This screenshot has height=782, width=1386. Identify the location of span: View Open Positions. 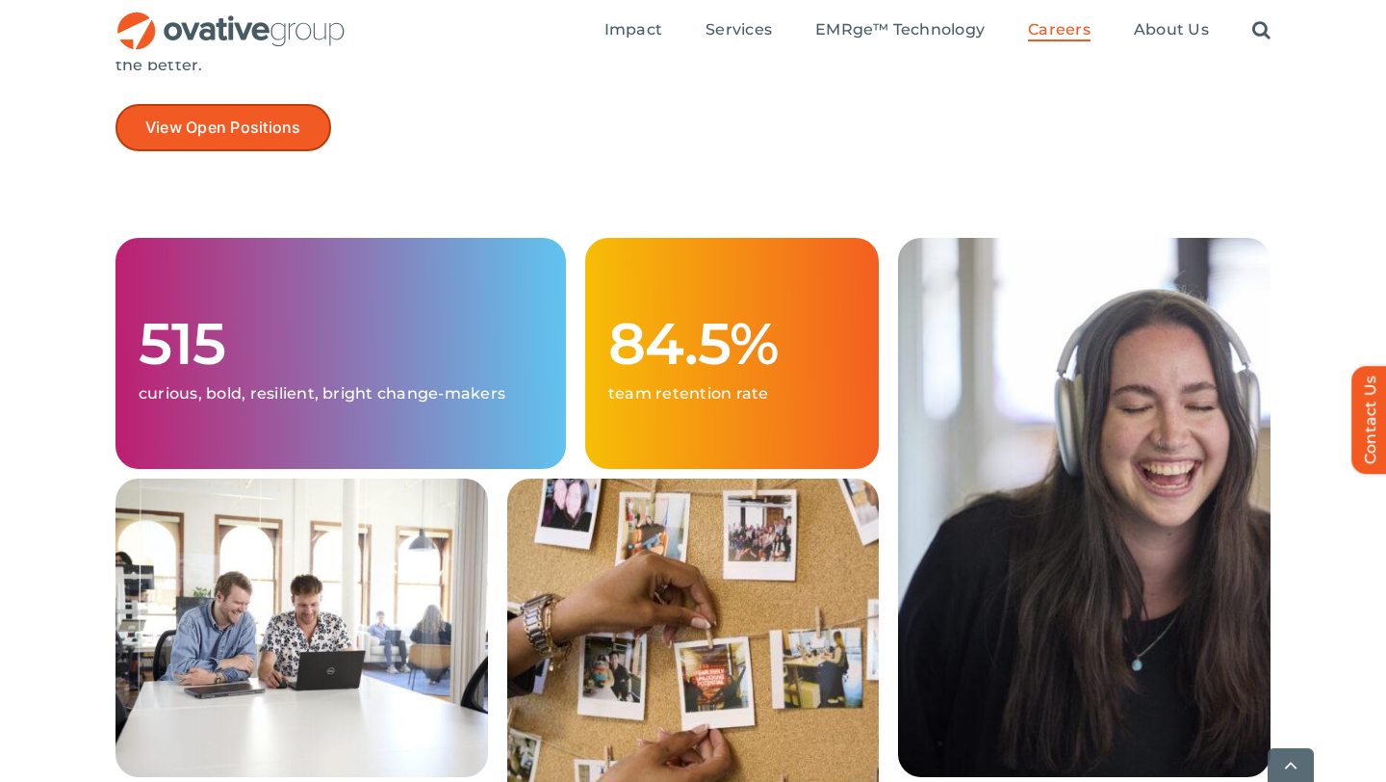
(223, 127).